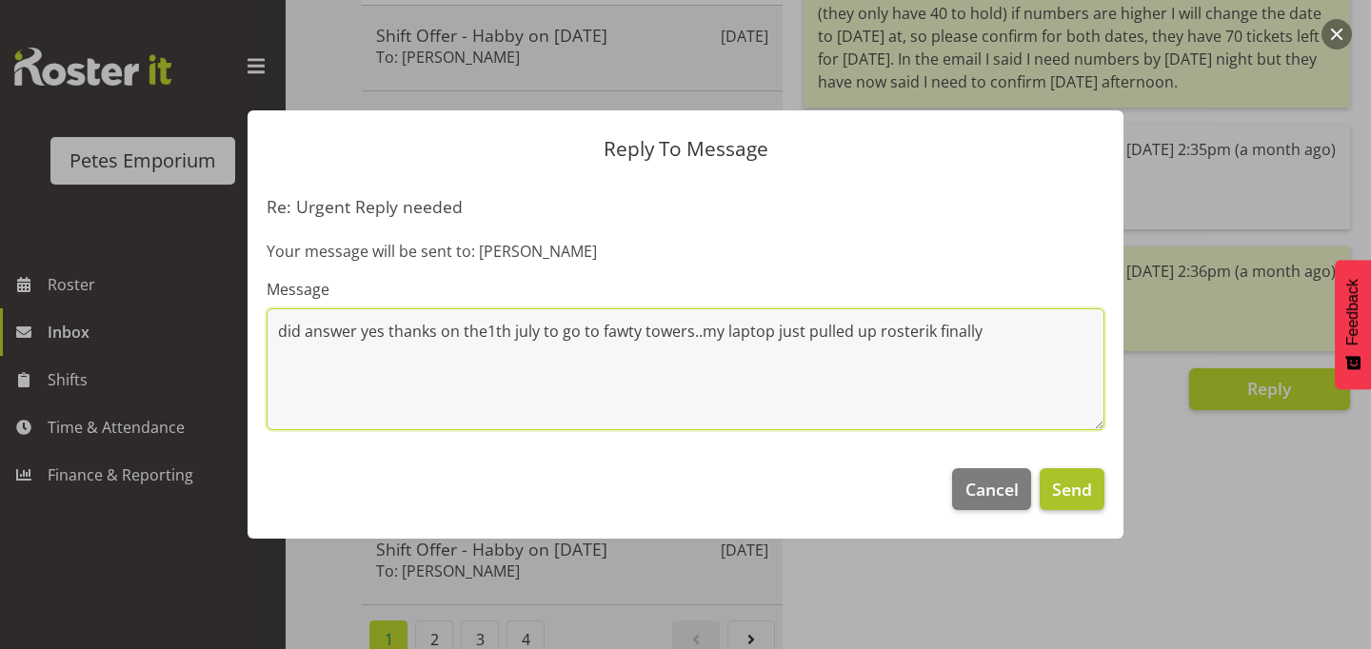 This screenshot has width=1371, height=649. Describe the element at coordinates (685, 207) in the screenshot. I see `h5: Re: Urgent Reply needed` at that location.